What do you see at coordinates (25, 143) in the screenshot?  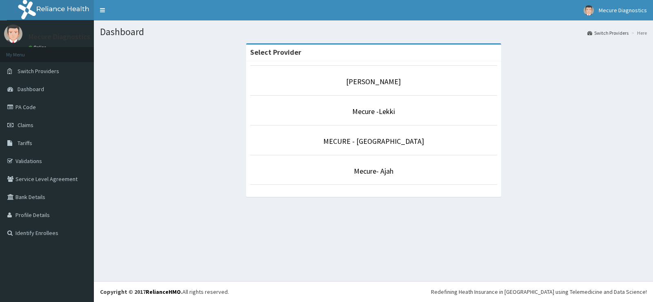 I see `span: Tariffs` at bounding box center [25, 143].